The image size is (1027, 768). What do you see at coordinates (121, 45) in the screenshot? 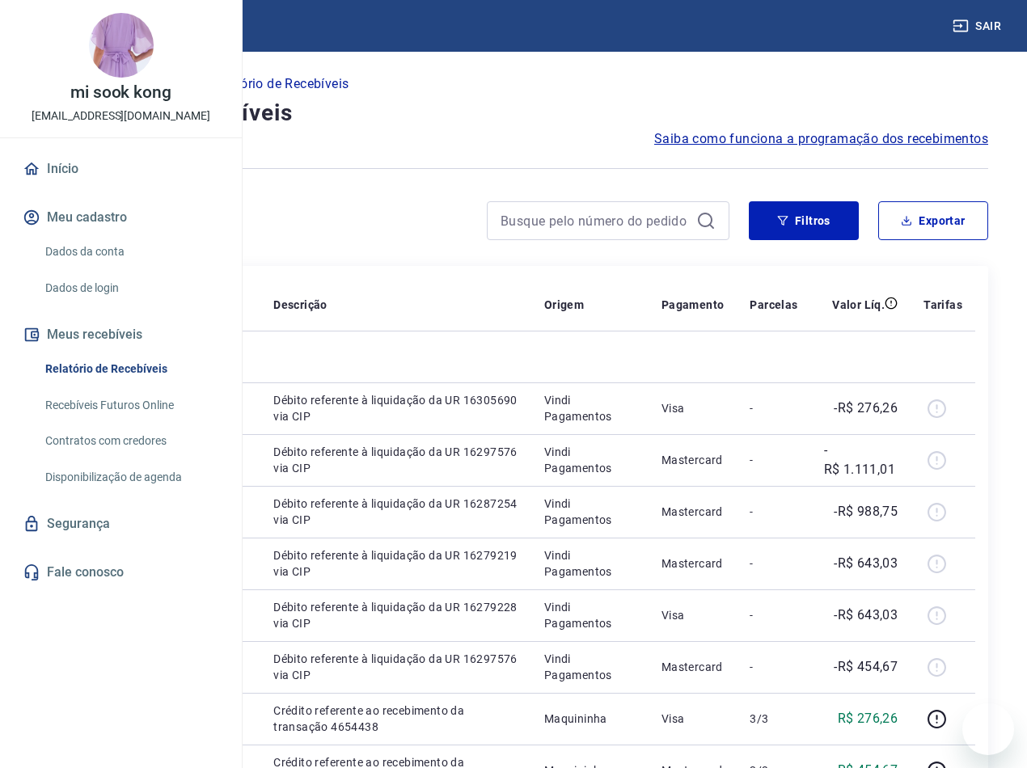
I see `img: 7c497cfc-1811-49b0-ab14-0f271f79190b.jpeg` at bounding box center [121, 45].